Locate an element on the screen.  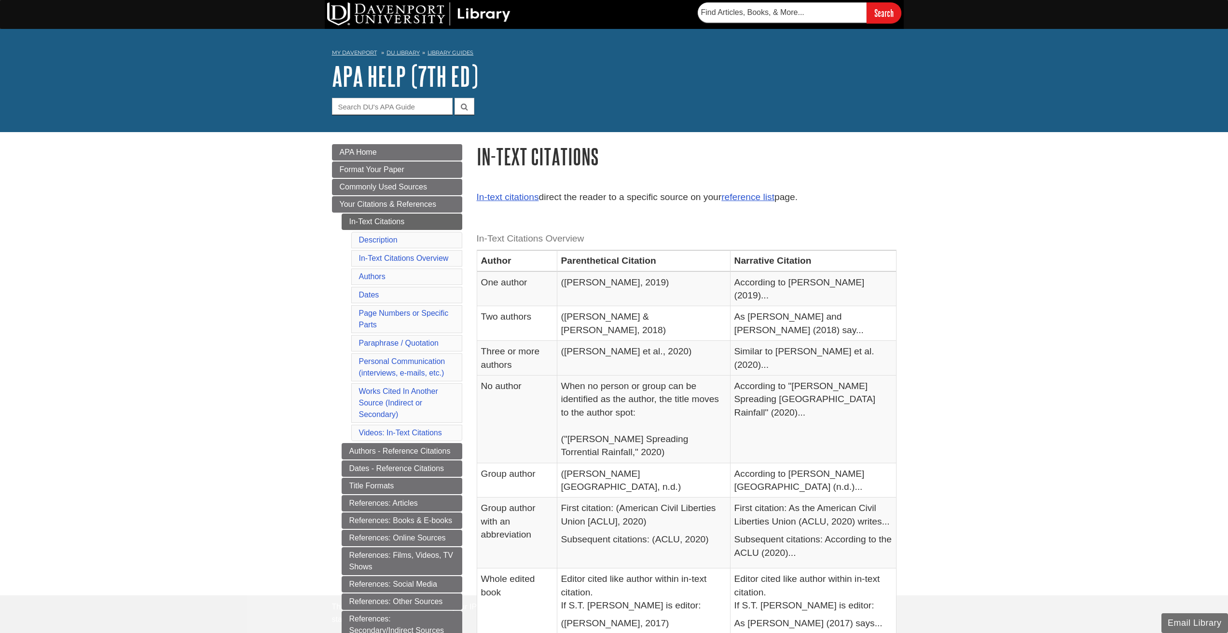
td: Group author is located at coordinates (517, 480).